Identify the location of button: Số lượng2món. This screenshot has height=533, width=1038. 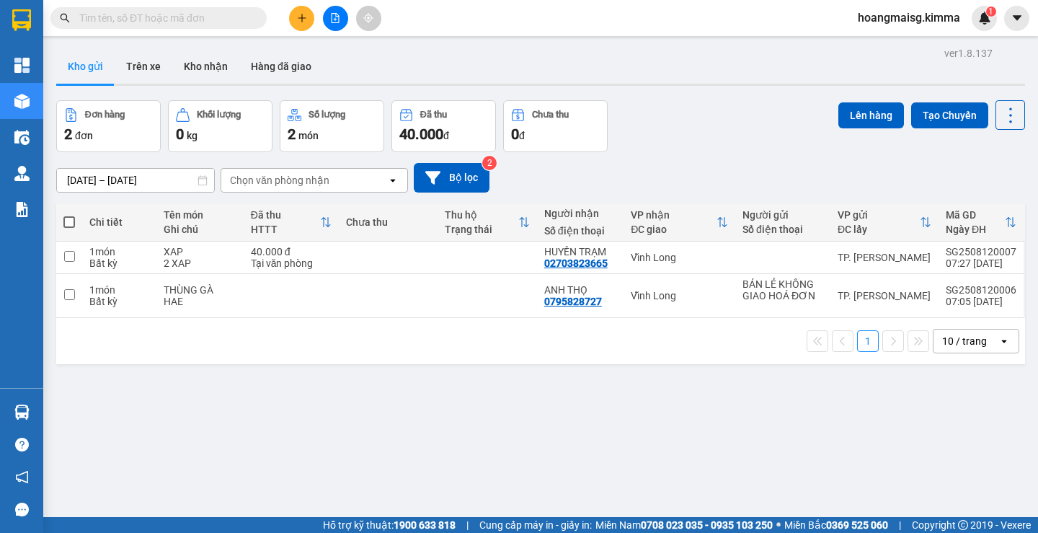
(332, 126).